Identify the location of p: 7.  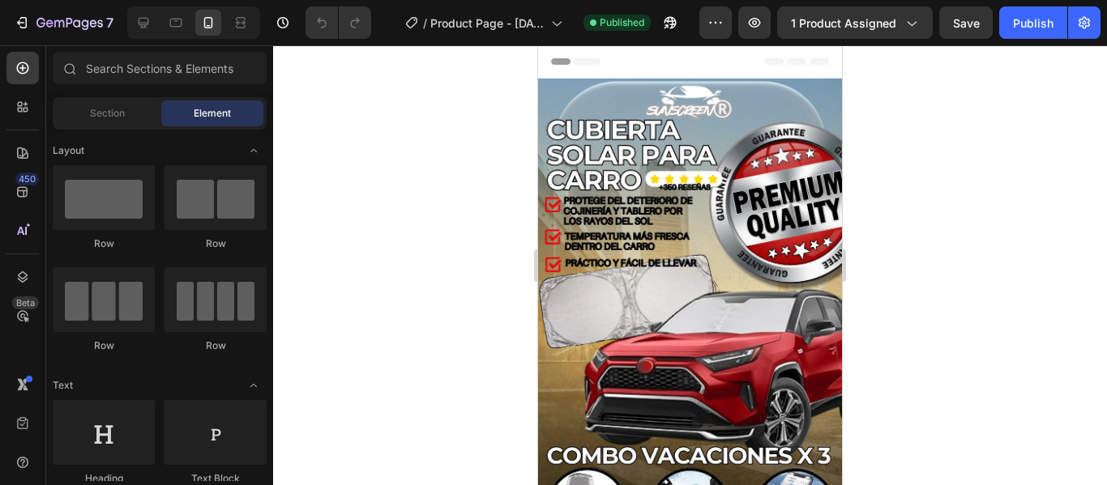
(109, 23).